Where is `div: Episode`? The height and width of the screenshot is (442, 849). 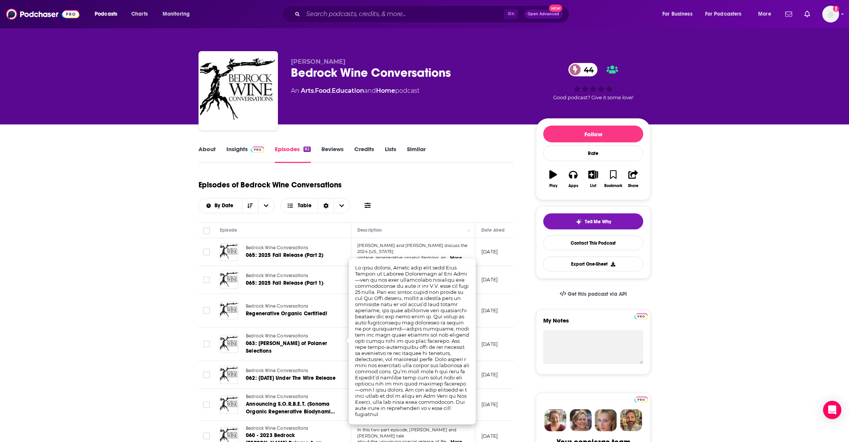
div: Episode is located at coordinates (228, 230).